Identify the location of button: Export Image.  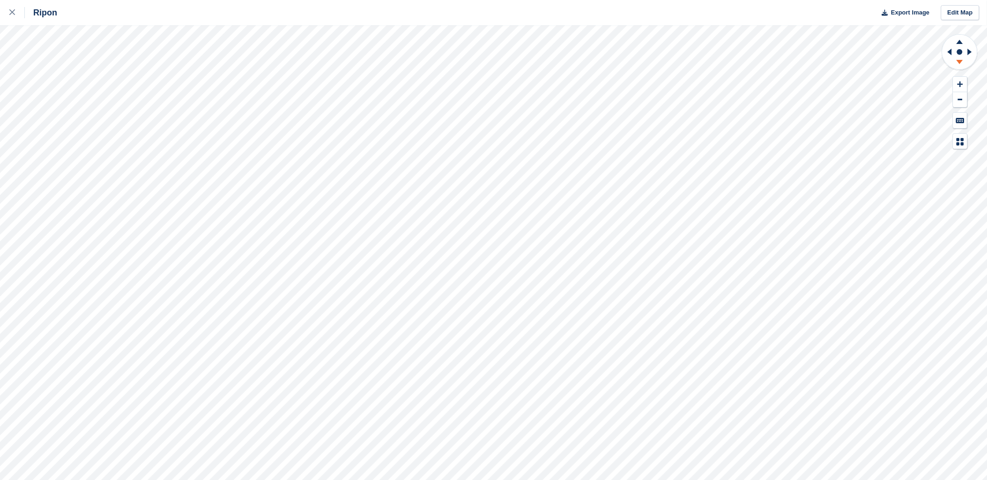
(903, 13).